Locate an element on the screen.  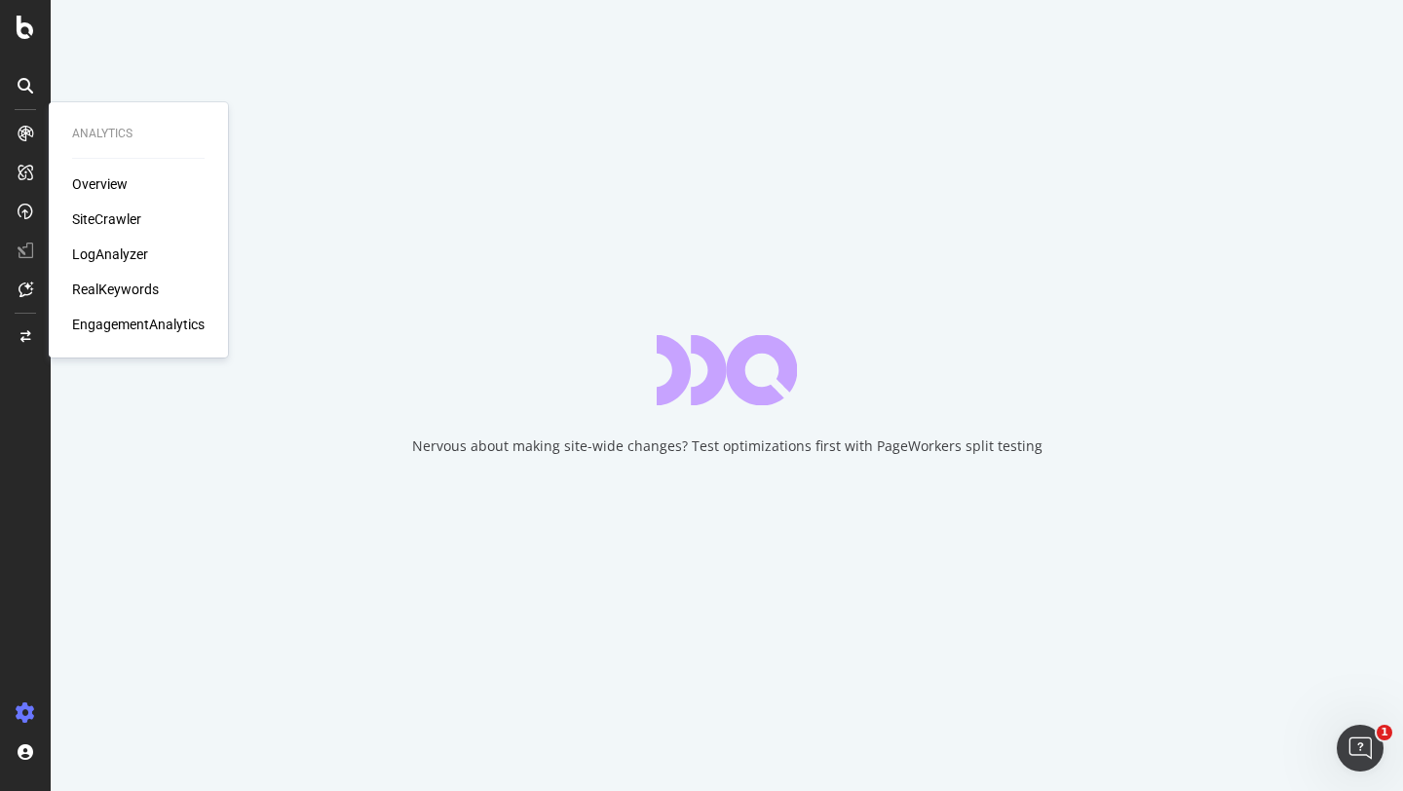
div: Analytics is located at coordinates (138, 133).